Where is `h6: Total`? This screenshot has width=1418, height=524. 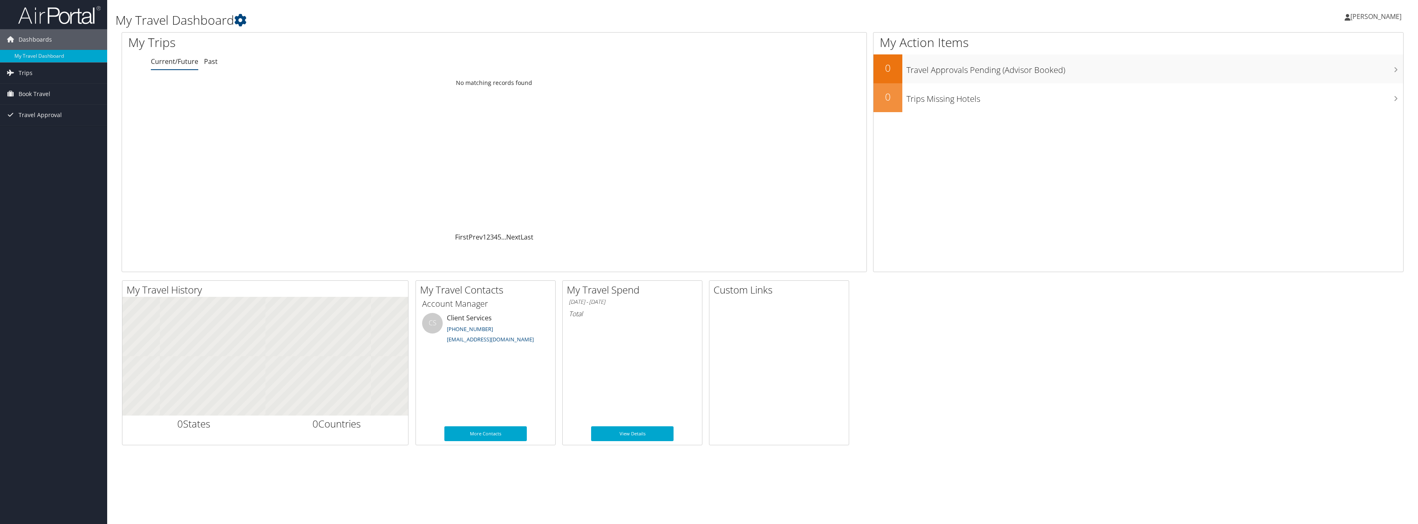
h6: Total is located at coordinates (633, 314).